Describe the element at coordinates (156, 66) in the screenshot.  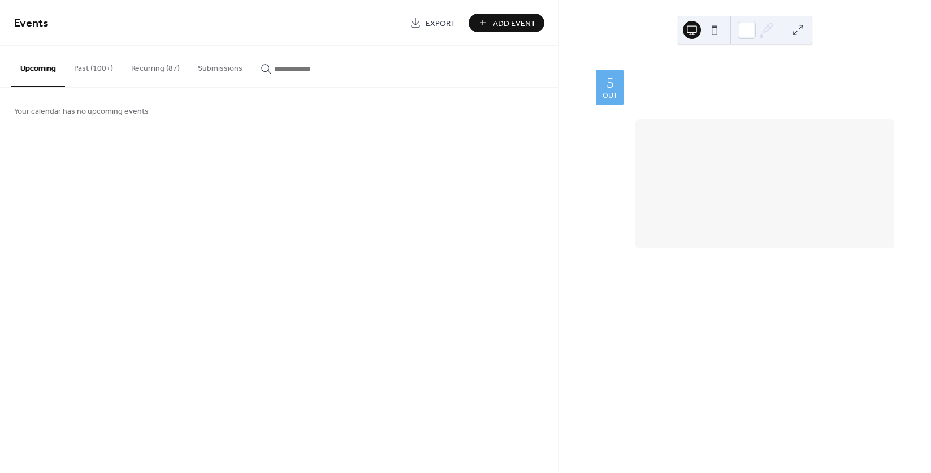
I see `button: Recurring (87)` at that location.